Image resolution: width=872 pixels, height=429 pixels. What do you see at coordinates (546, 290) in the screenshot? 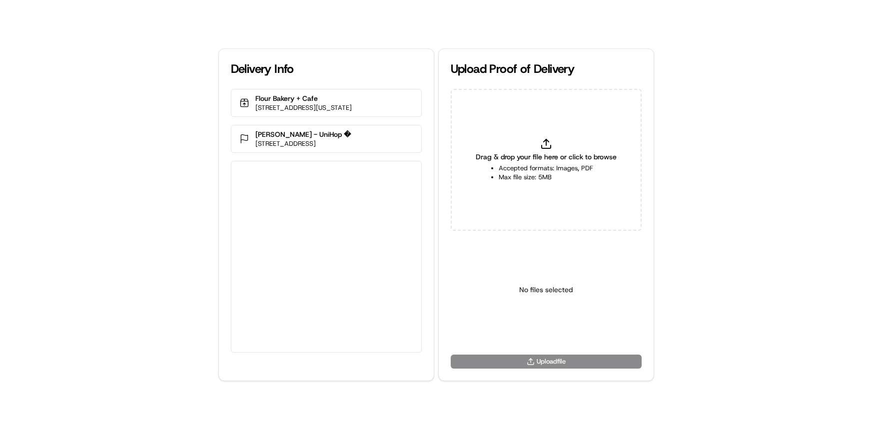
I see `p: No files selected` at bounding box center [546, 290].